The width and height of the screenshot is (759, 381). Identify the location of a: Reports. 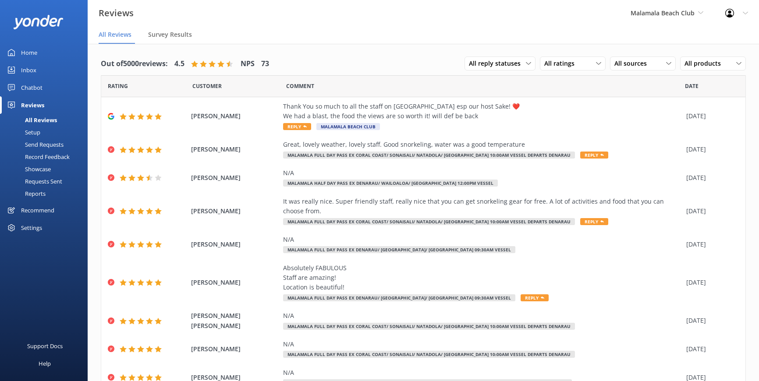
(46, 194).